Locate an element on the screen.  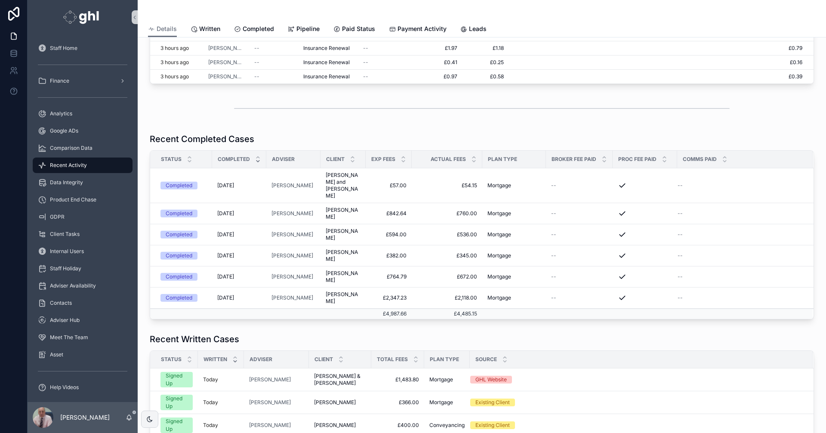
span: Actual Fees is located at coordinates (448, 159).